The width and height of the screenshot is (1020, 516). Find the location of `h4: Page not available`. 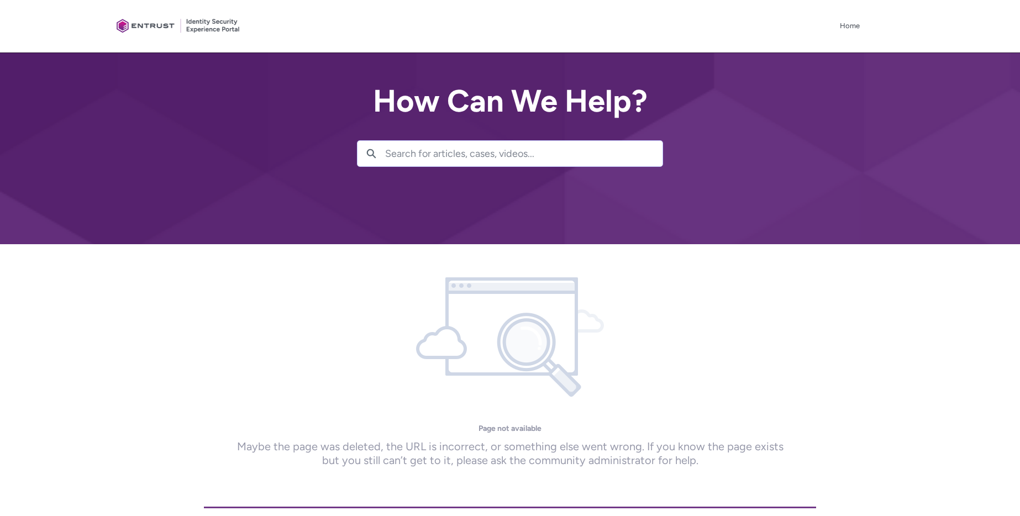

h4: Page not available is located at coordinates (510, 429).